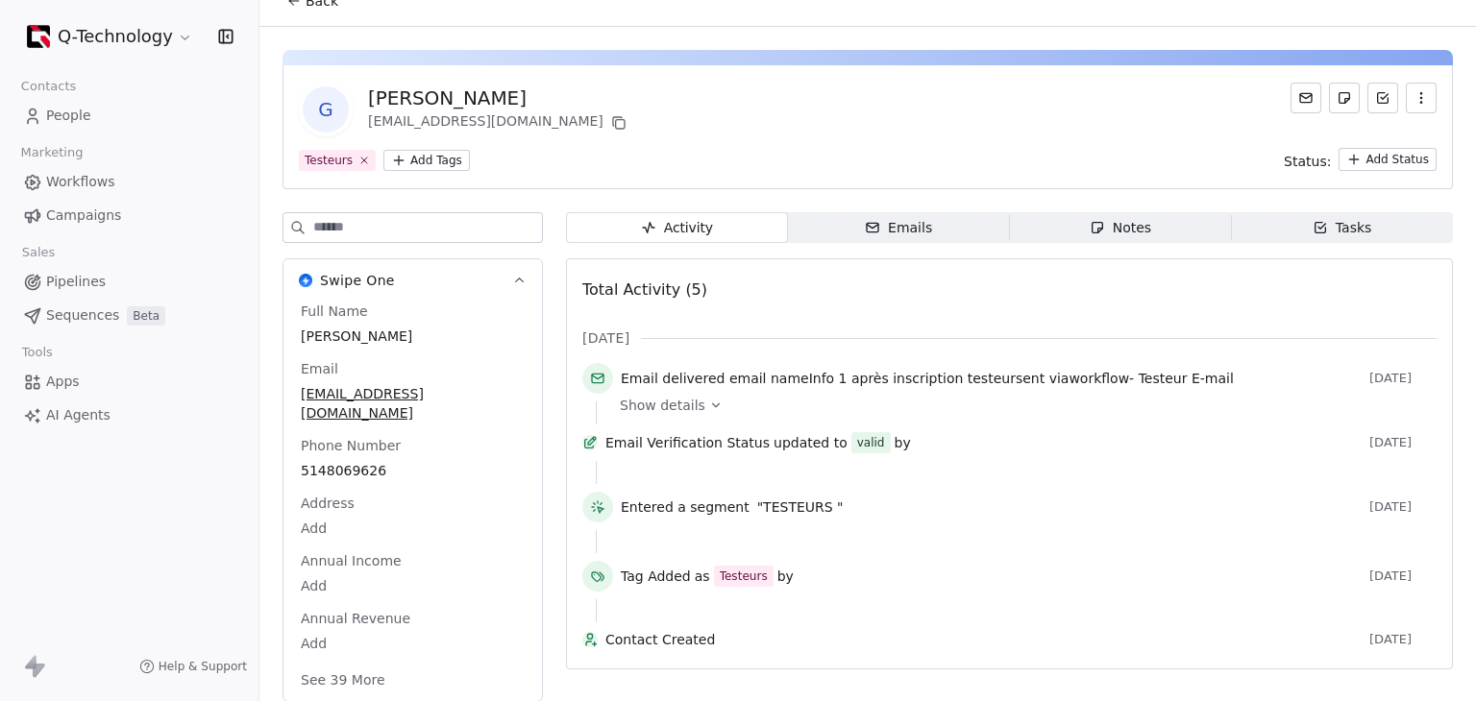 This screenshot has width=1476, height=701. I want to click on span: Phone Number, so click(351, 446).